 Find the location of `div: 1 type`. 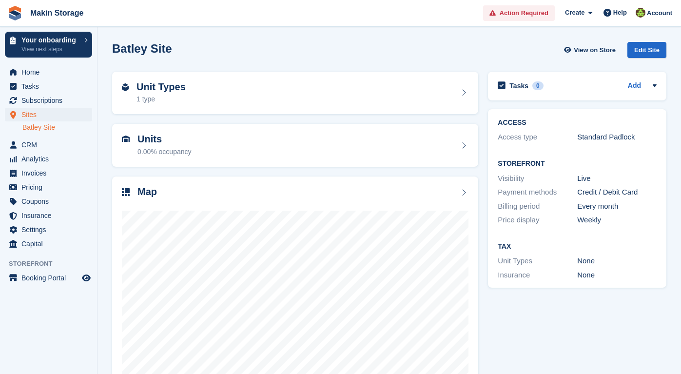

div: 1 type is located at coordinates (161, 99).